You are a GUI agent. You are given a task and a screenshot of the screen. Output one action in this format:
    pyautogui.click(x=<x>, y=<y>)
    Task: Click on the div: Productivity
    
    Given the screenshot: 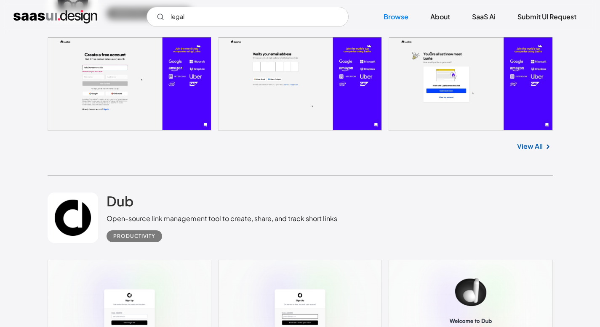 What is the action you would take?
    pyautogui.click(x=134, y=237)
    